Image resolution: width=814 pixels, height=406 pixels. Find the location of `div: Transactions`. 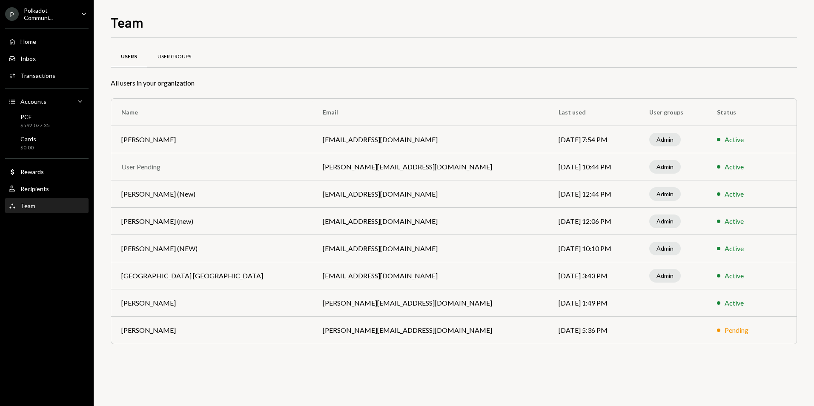

div: Transactions is located at coordinates (38, 75).